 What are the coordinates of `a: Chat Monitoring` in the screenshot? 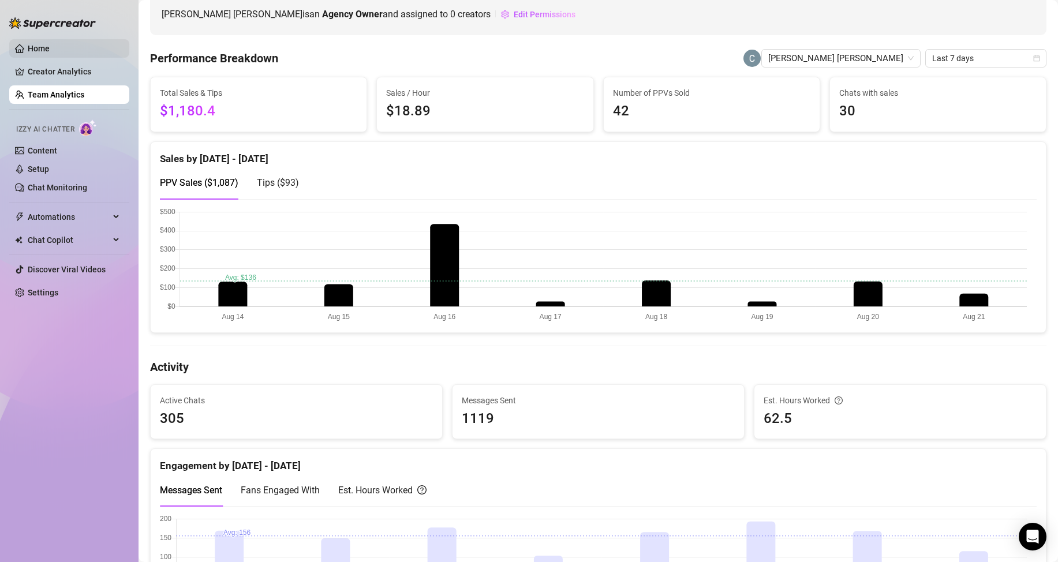 It's located at (57, 188).